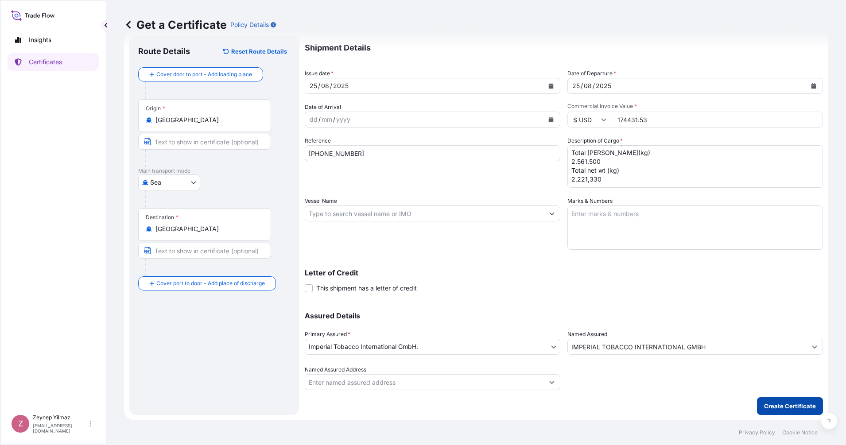 Image resolution: width=846 pixels, height=445 pixels. I want to click on a: Certificates, so click(53, 62).